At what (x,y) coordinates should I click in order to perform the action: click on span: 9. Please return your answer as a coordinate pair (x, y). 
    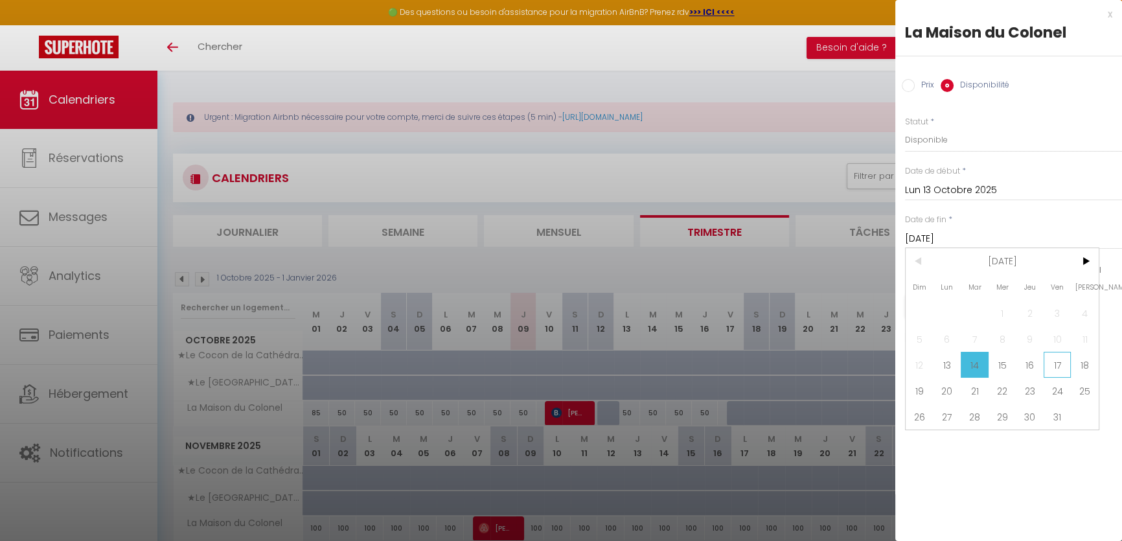
    Looking at the image, I should click on (1030, 339).